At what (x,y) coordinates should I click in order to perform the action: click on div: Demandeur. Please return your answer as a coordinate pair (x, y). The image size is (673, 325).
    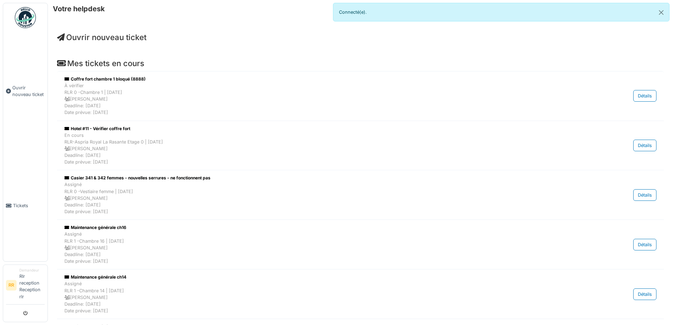
    Looking at the image, I should click on (32, 270).